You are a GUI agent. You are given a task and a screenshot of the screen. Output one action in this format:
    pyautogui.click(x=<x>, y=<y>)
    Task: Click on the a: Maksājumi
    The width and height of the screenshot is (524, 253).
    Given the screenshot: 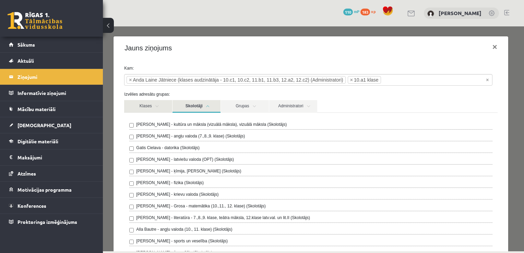 What is the action you would take?
    pyautogui.click(x=51, y=157)
    